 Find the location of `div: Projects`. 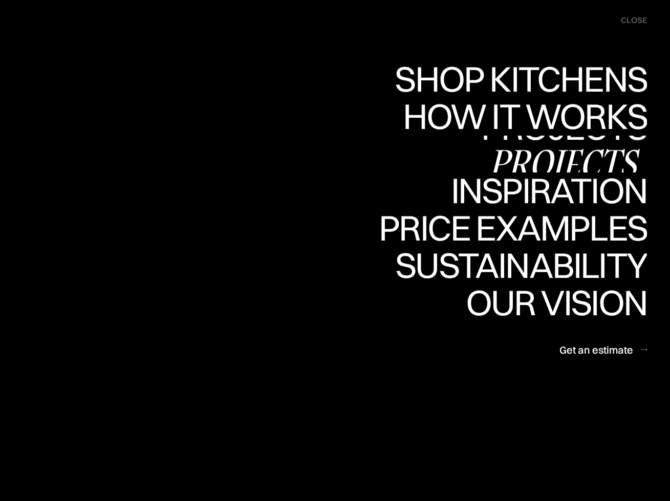

div: Projects is located at coordinates (564, 163).